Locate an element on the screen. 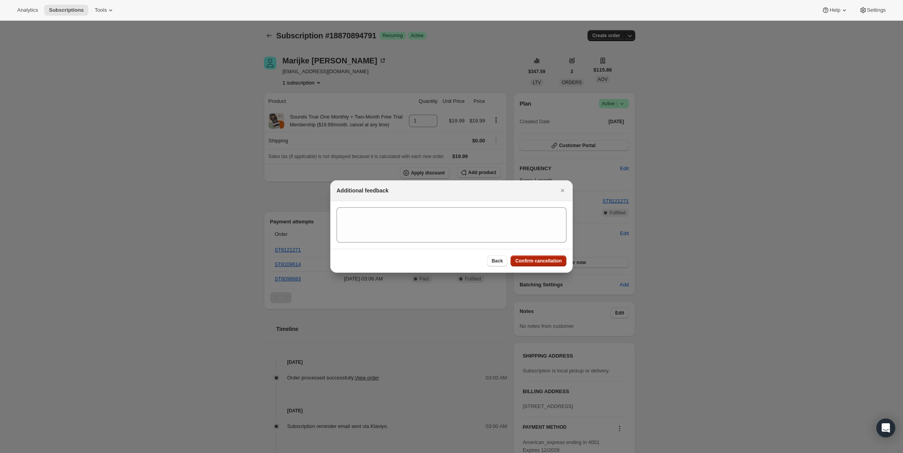 This screenshot has height=453, width=903. button: Confirm cancellation is located at coordinates (538, 261).